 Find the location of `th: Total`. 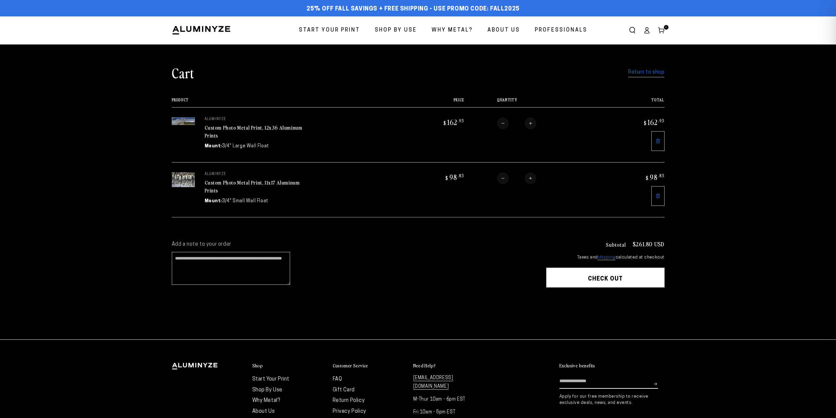

th: Total is located at coordinates (634, 102).